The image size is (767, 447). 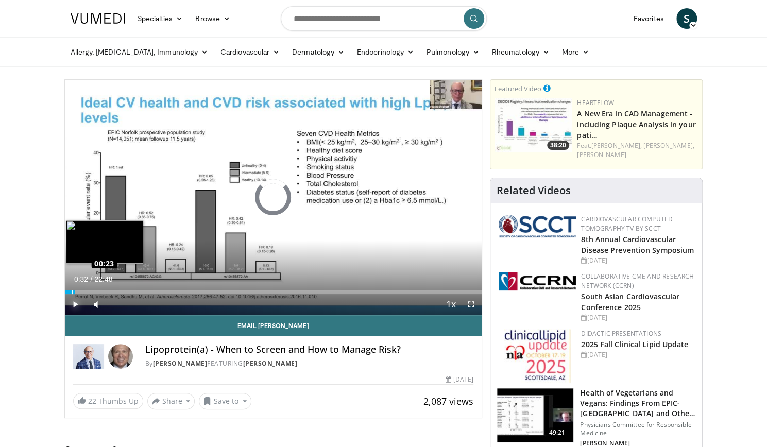 What do you see at coordinates (310, 364) in the screenshot?
I see `div: By FEATURING` at bounding box center [310, 364].